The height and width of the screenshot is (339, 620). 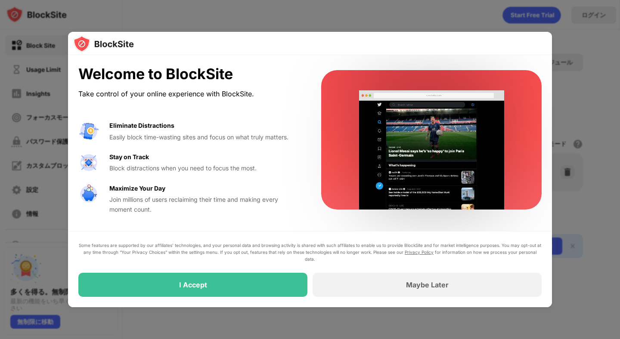 What do you see at coordinates (205, 137) in the screenshot?
I see `div: Easily block time-wasting sites and focus on what truly matters.` at bounding box center [205, 137].